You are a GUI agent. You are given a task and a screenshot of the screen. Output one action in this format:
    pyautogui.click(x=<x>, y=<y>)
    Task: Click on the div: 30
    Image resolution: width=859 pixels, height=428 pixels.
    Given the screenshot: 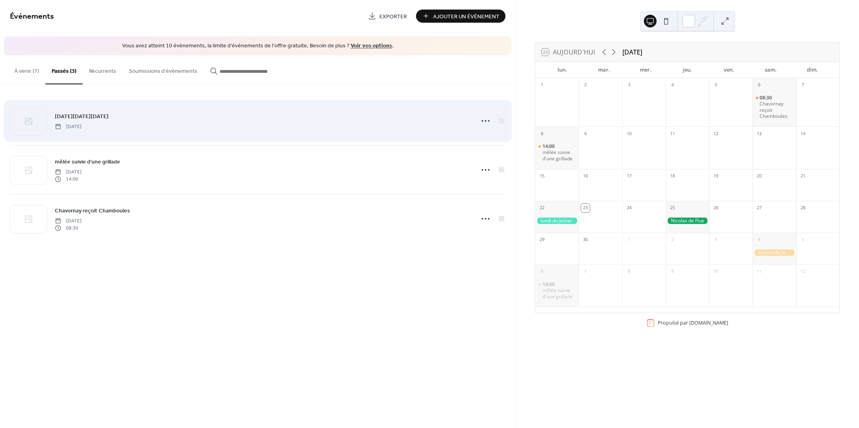 What is the action you would take?
    pyautogui.click(x=586, y=240)
    